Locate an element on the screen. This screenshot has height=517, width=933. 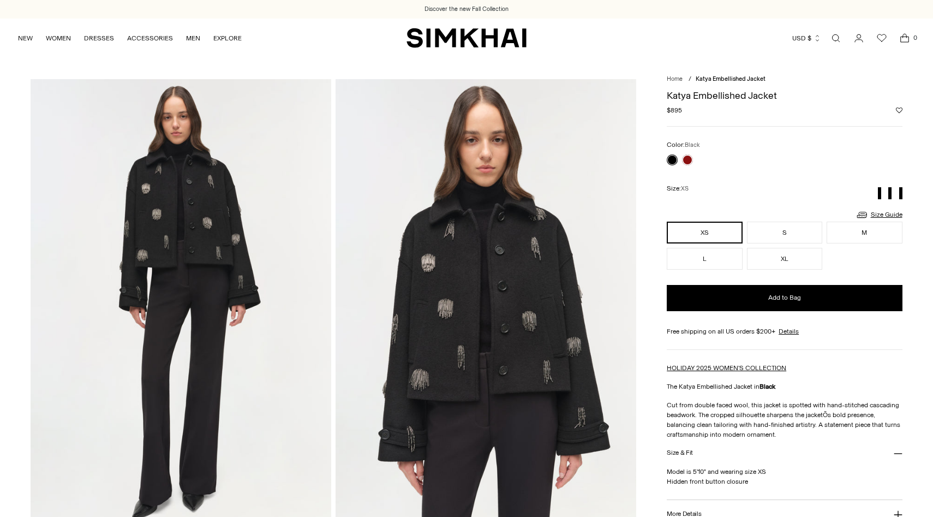
a: DRESSES is located at coordinates (99, 38).